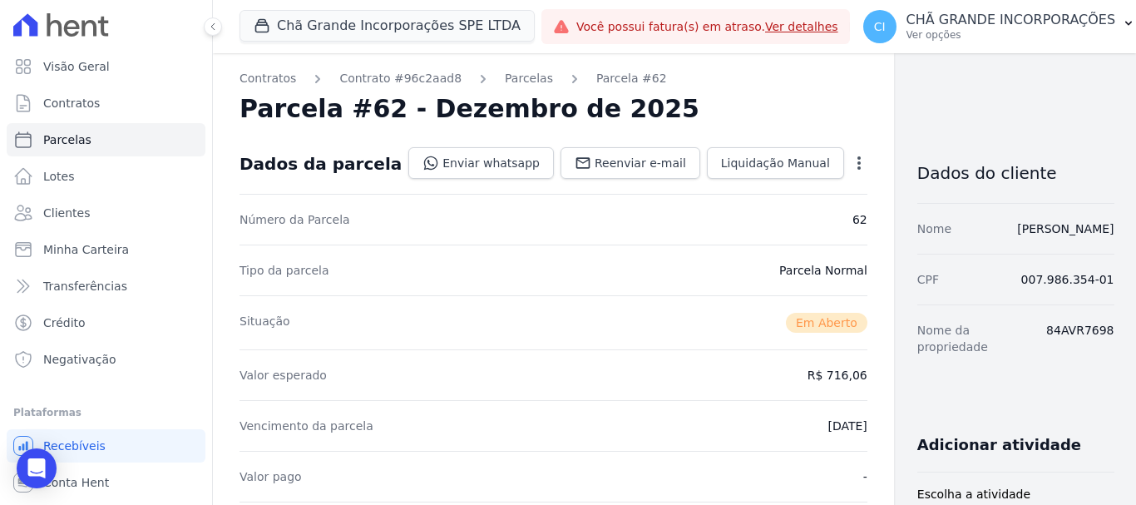 This screenshot has height=505, width=1136. What do you see at coordinates (640, 163) in the screenshot?
I see `span: Reenviar e-mail` at bounding box center [640, 163].